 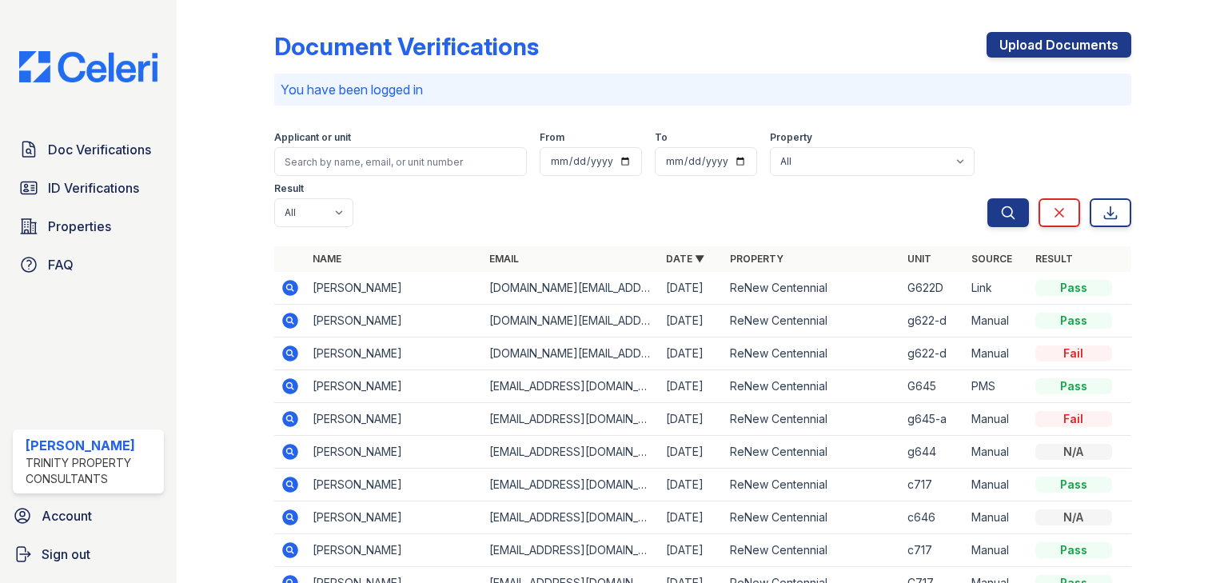 I want to click on span: Properties, so click(x=79, y=226).